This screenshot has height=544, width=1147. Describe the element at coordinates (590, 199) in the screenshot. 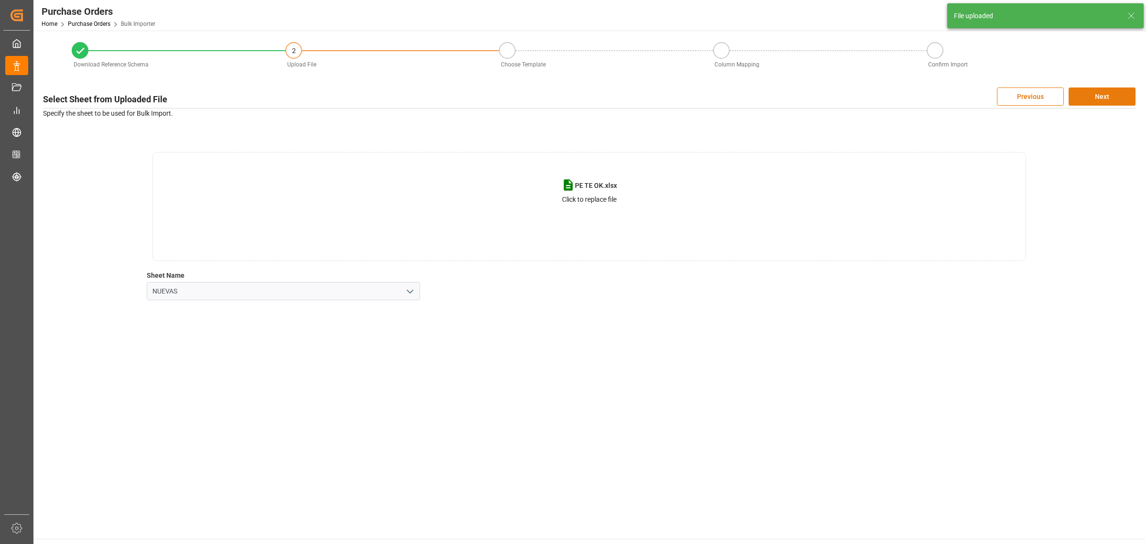

I see `p: Click to replace file` at that location.